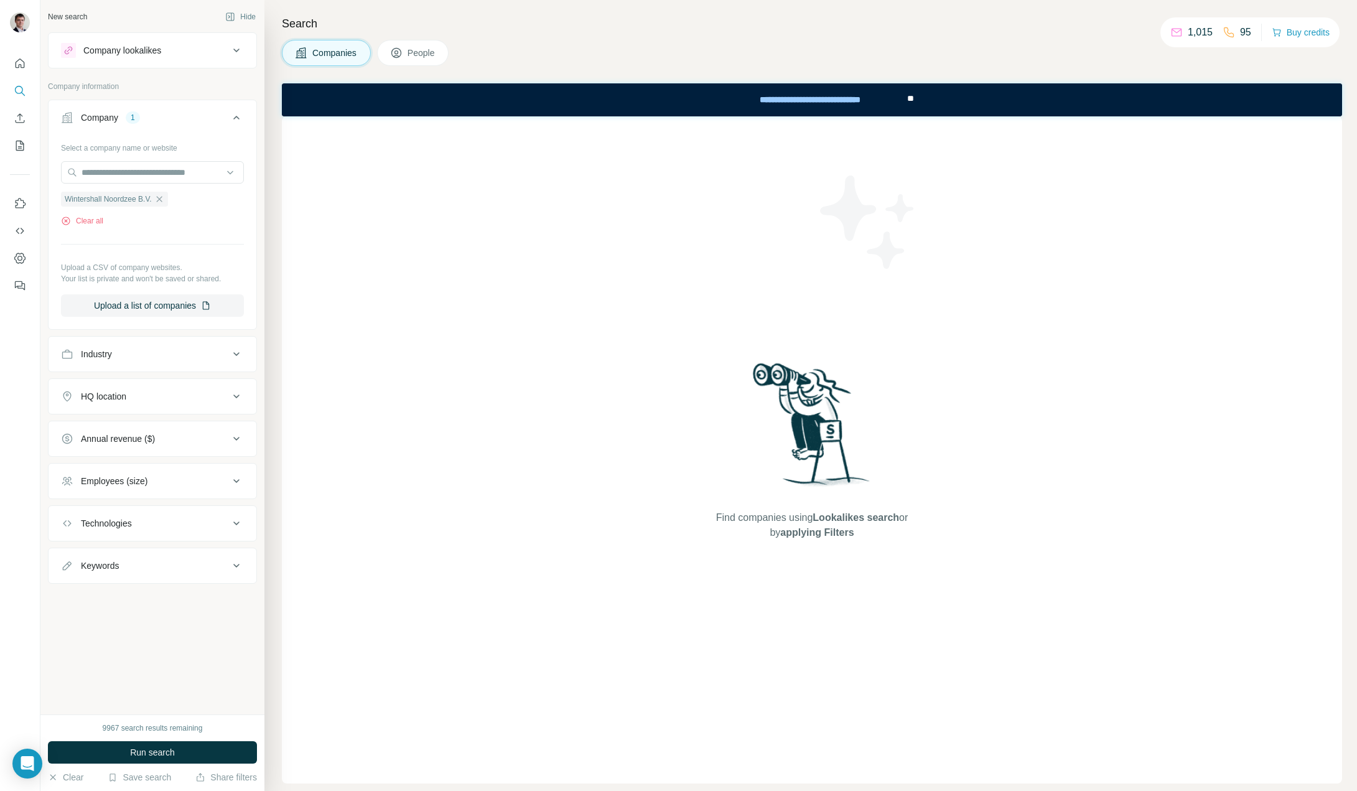  I want to click on span: Find companies using or by, so click(812, 525).